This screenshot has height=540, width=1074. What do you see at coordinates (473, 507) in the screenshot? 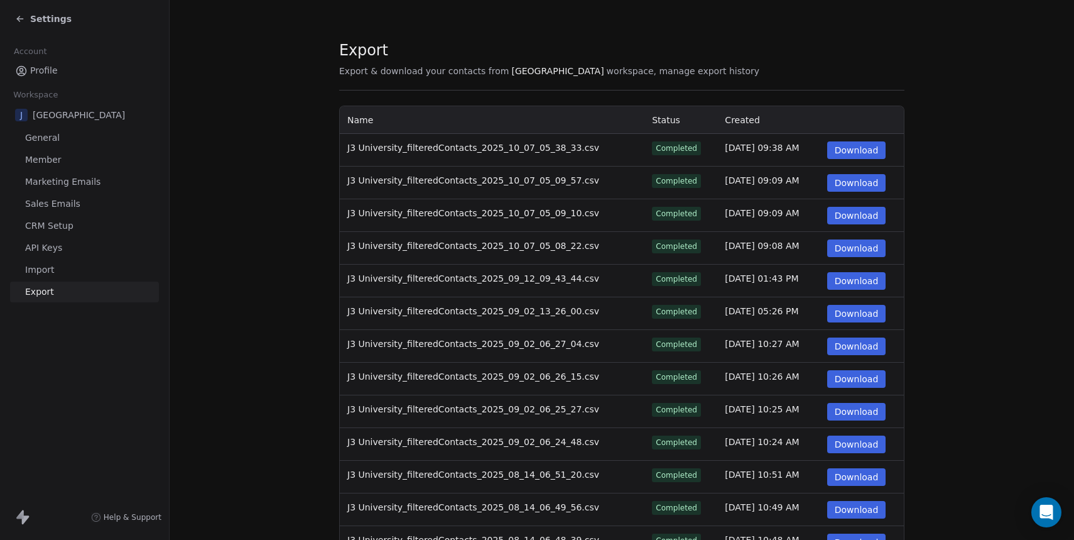
I see `span: J3 University_filteredContacts_2025_08_14_06_49_56.csv` at bounding box center [473, 507].